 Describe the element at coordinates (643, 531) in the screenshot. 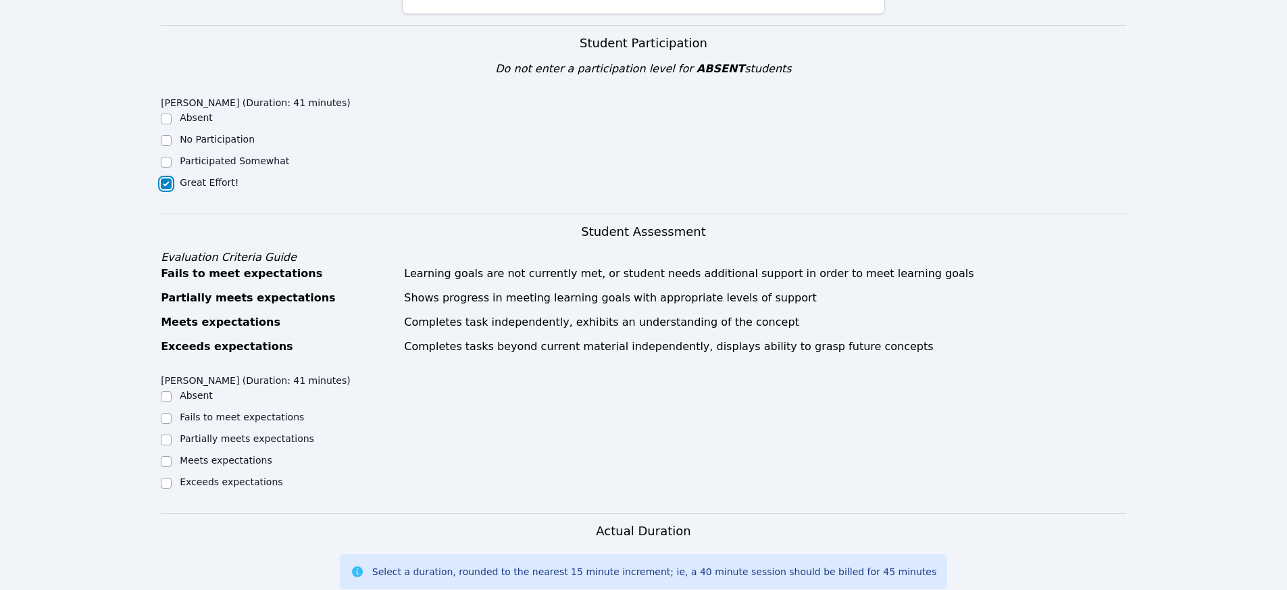

I see `h3: Actual Duration` at that location.